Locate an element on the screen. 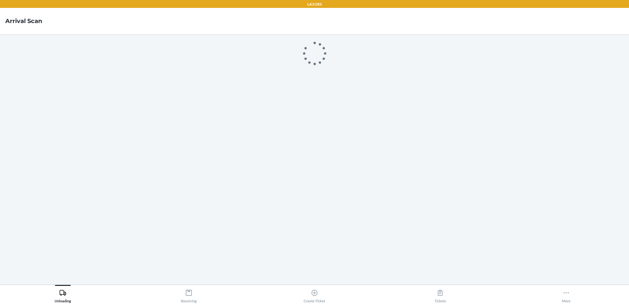 The width and height of the screenshot is (629, 304). div: More is located at coordinates (567, 295).